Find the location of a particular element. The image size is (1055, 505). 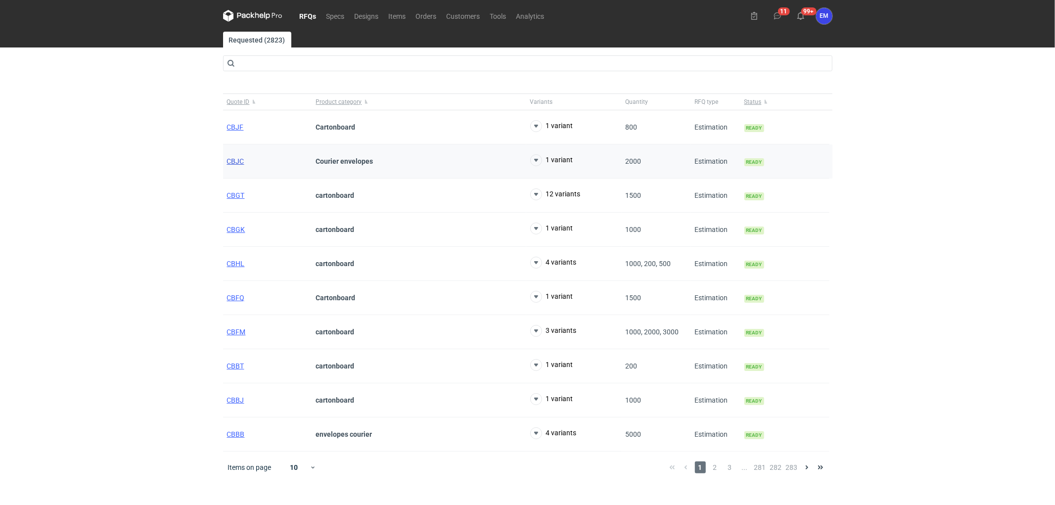

span: RFQ type is located at coordinates (707, 102).